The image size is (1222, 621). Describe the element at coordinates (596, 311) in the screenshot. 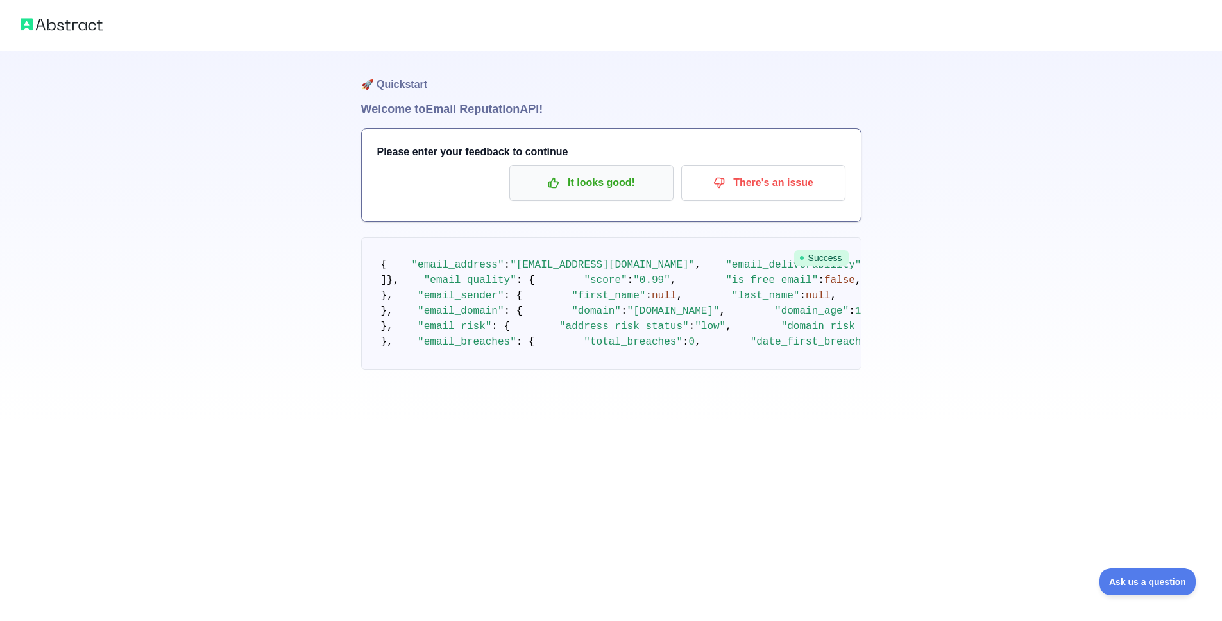

I see `span: "domain"` at that location.